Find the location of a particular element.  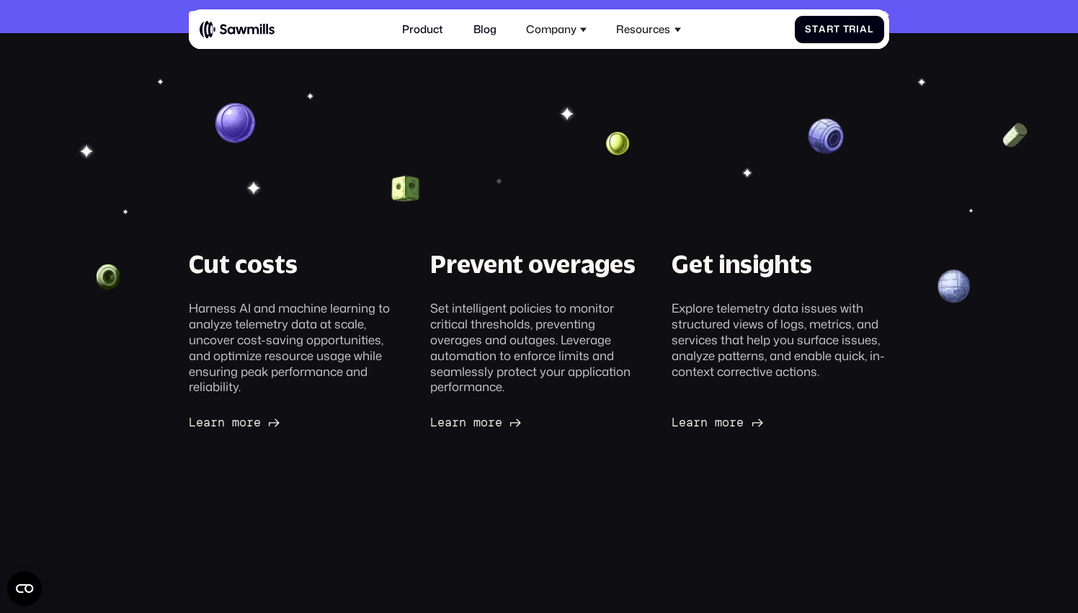

span: S is located at coordinates (809, 30).